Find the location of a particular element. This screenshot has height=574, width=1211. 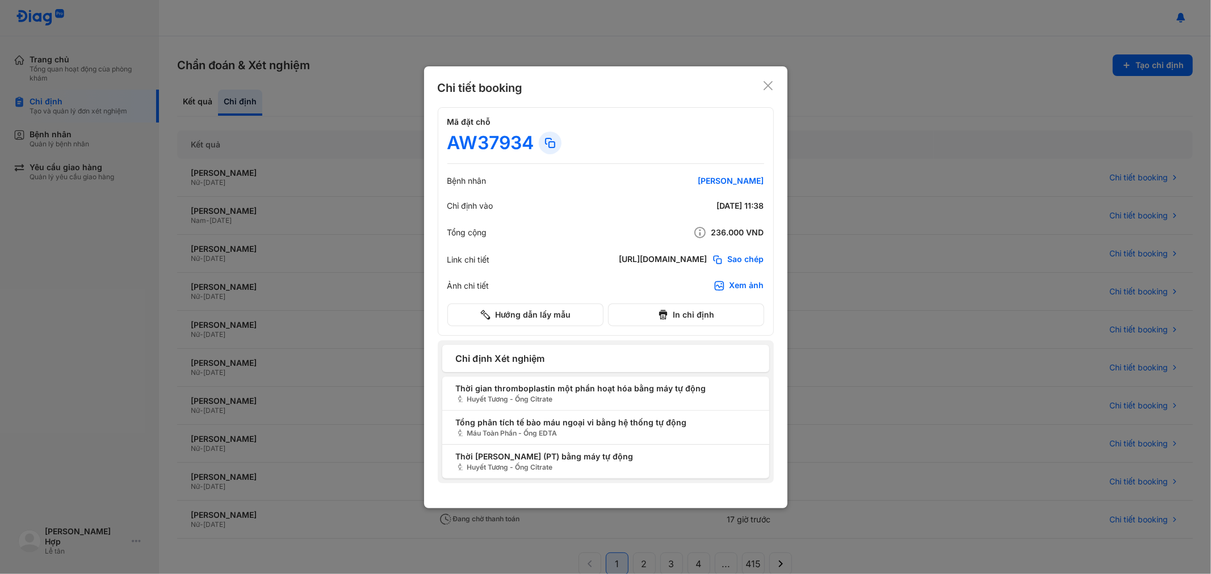

span: Thời gian thromboplastin một phần hoạt hóa bằng máy tự động is located at coordinates (606, 388).